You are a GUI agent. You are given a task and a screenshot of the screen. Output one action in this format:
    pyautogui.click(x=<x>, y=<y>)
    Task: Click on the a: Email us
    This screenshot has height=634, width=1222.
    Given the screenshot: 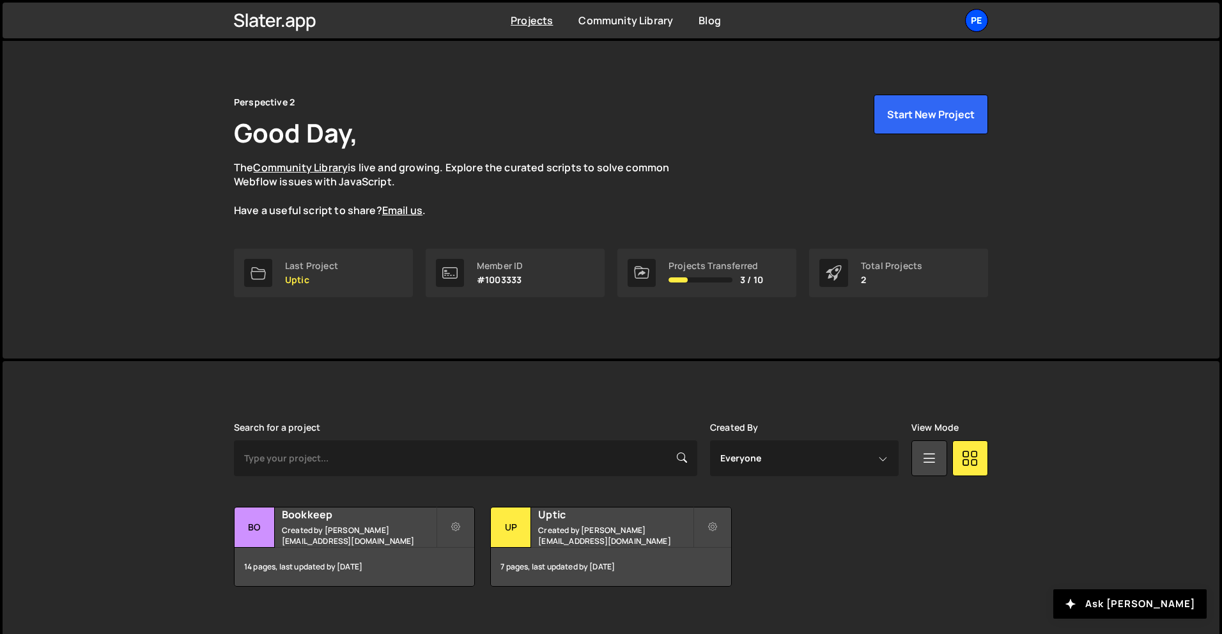 What is the action you would take?
    pyautogui.click(x=402, y=210)
    